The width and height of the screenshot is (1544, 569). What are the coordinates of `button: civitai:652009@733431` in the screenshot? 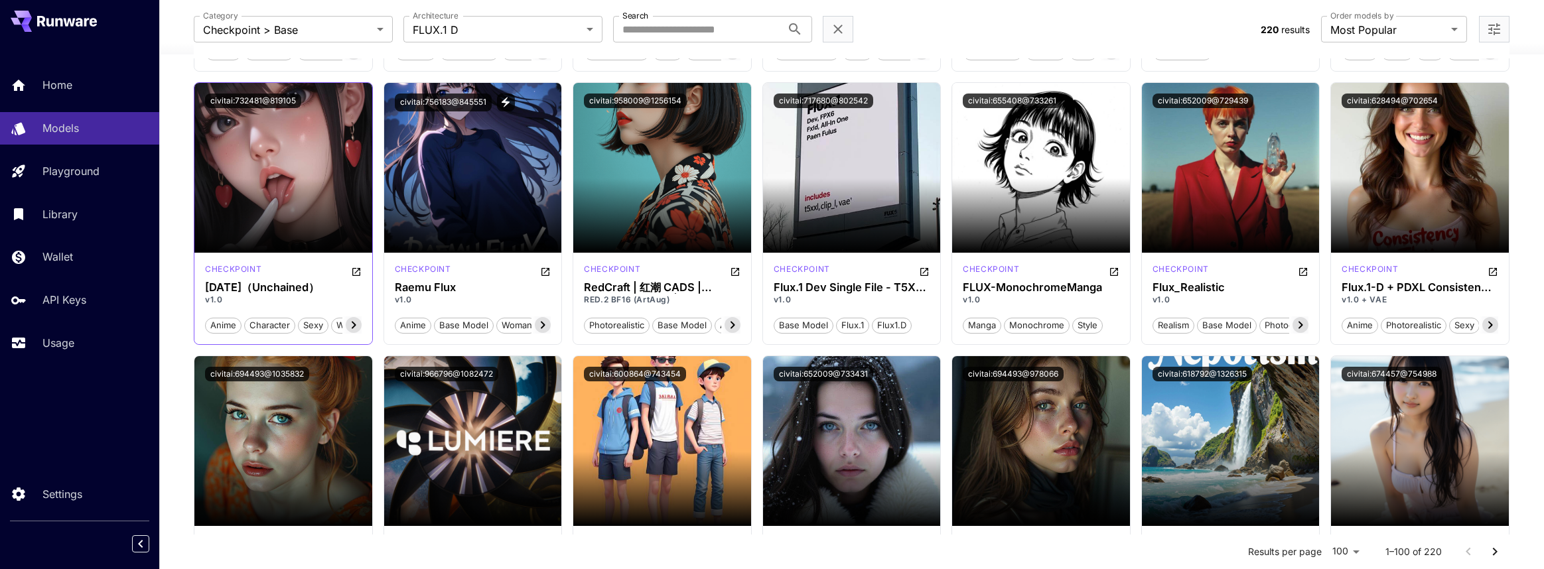 It's located at (823, 374).